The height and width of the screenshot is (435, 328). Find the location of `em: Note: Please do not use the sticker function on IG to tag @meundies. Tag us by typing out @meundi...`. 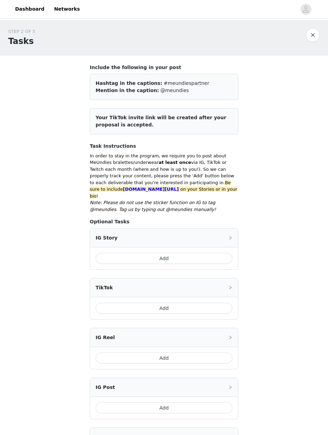

em: Note: Please do not use the sticker function on IG to tag @meundies. Tag us by typing out @meundi... is located at coordinates (153, 206).